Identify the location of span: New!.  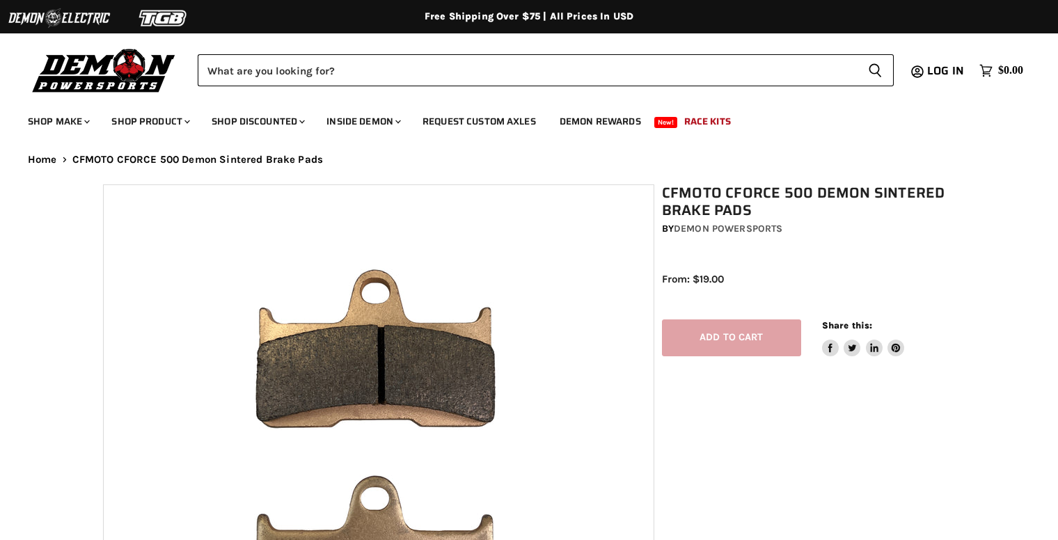
(666, 122).